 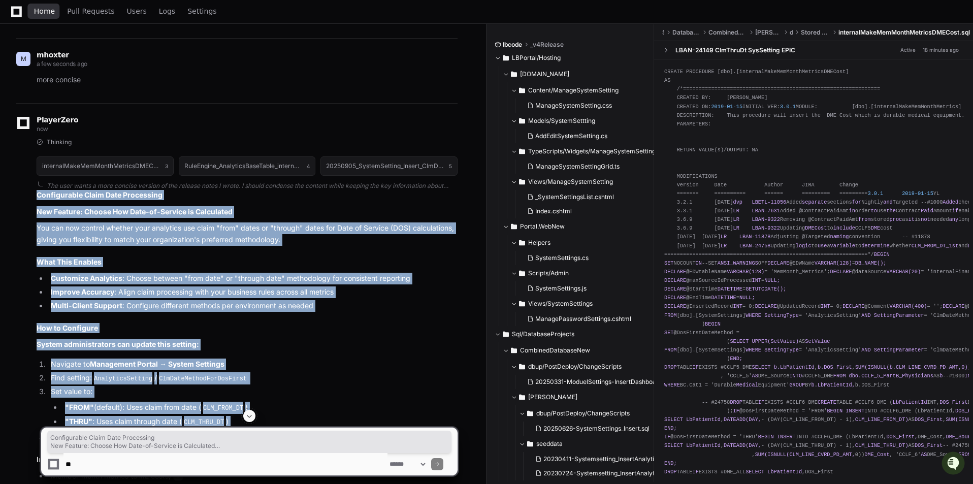 I want to click on span: Settings, so click(x=202, y=11).